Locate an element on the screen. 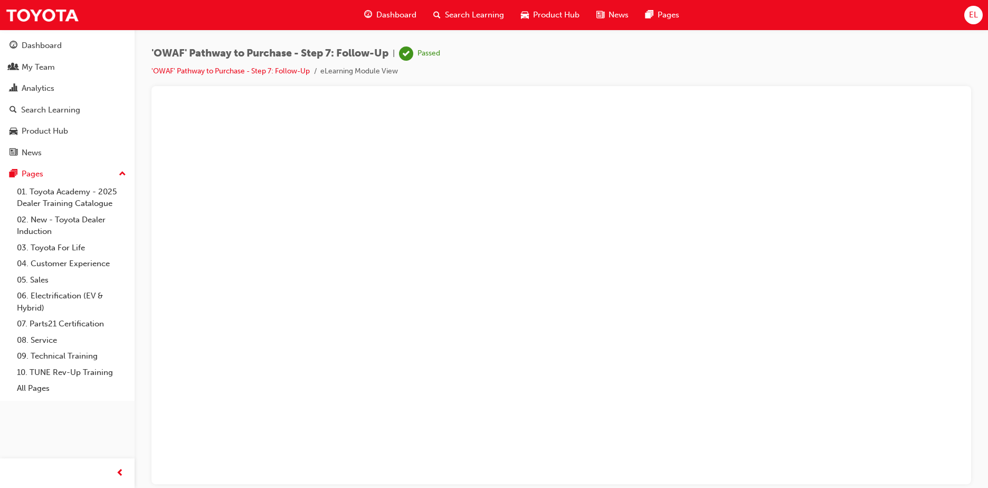 Image resolution: width=988 pixels, height=488 pixels. span: Search Learning is located at coordinates (474, 15).